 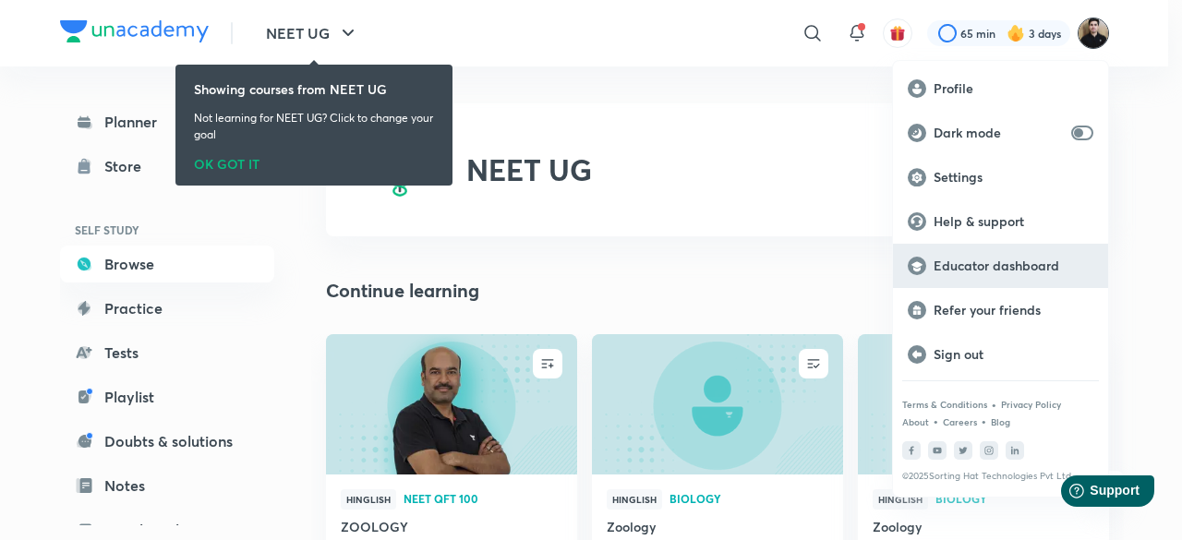 What do you see at coordinates (1030, 404) in the screenshot?
I see `p: Privacy Policy` at bounding box center [1030, 404].